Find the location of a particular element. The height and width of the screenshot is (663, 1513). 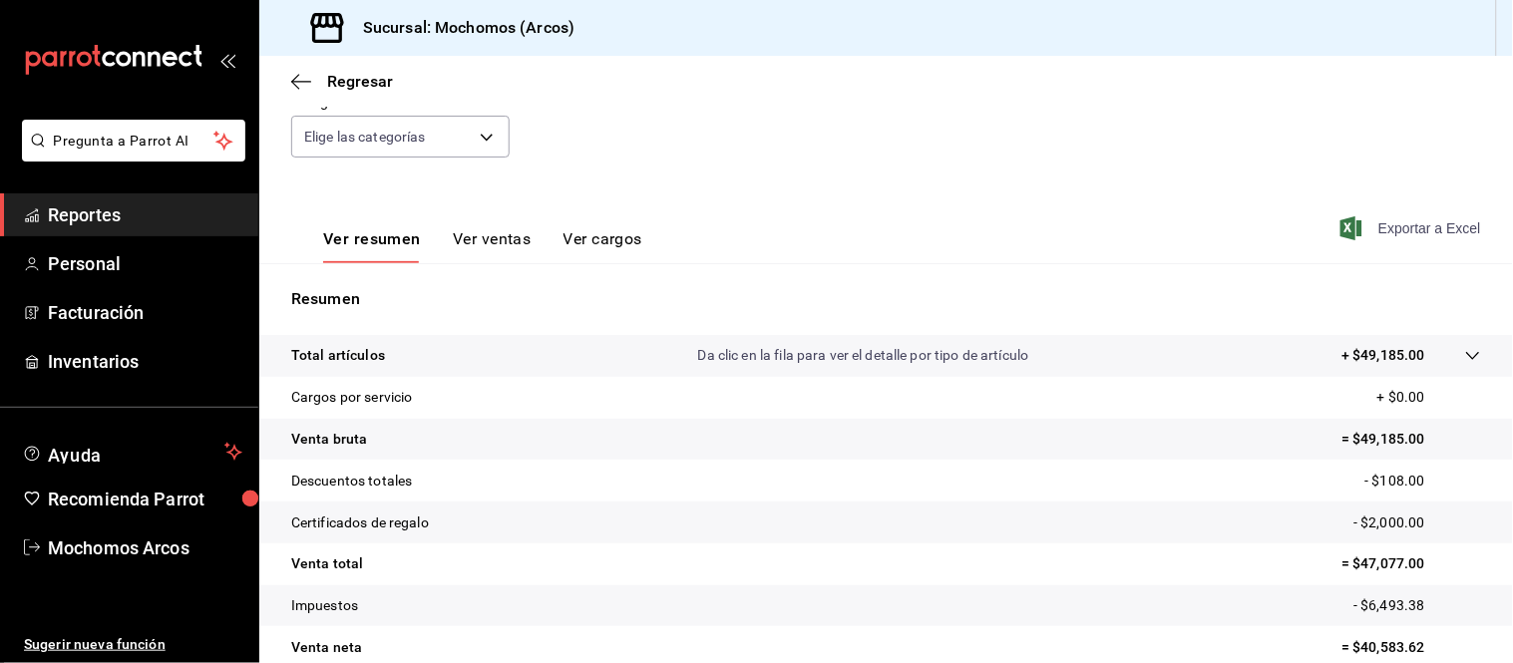

span: Mochomos Arcos is located at coordinates (145, 548).